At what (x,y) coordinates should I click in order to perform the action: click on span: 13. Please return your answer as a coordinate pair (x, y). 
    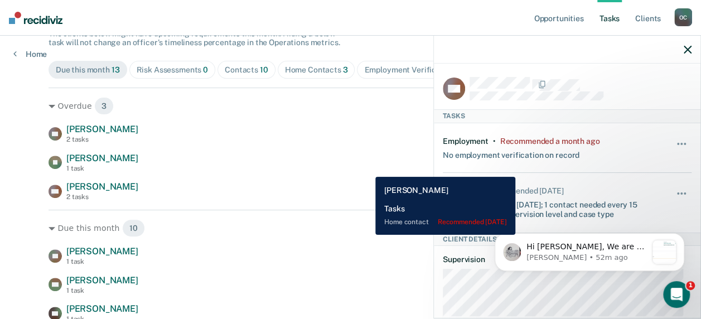
    Looking at the image, I should click on (115, 70).